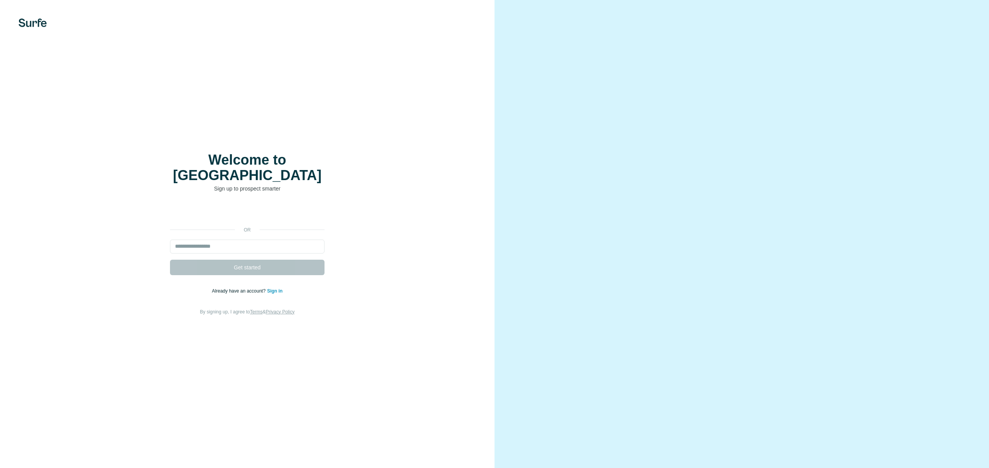 The width and height of the screenshot is (989, 468). Describe the element at coordinates (256, 312) in the screenshot. I see `a: Terms` at that location.